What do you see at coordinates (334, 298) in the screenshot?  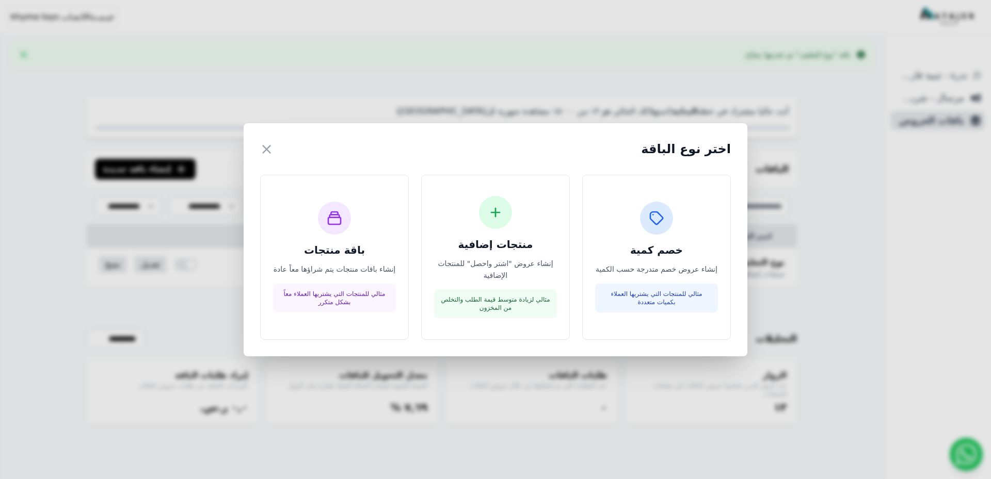 I see `p: مثالي للمنتجات التي يشتريها العملاء معاً بشكل متكرر` at bounding box center [334, 298].